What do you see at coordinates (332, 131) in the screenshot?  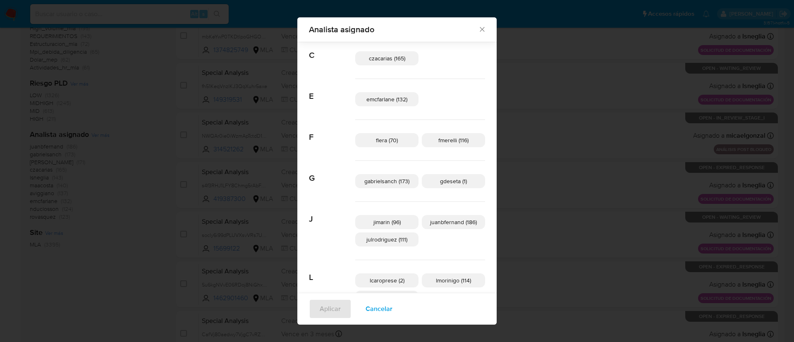 I see `span: F` at bounding box center [332, 131].